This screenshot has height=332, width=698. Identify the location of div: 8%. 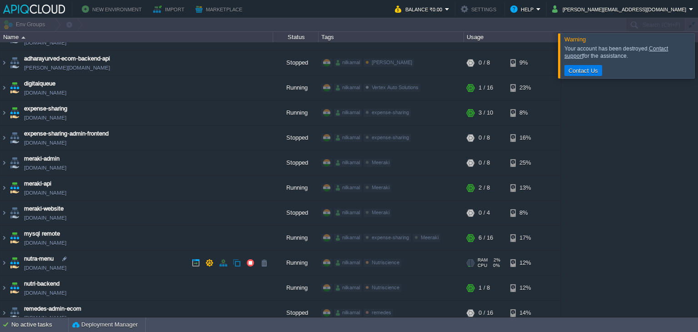
(525, 214).